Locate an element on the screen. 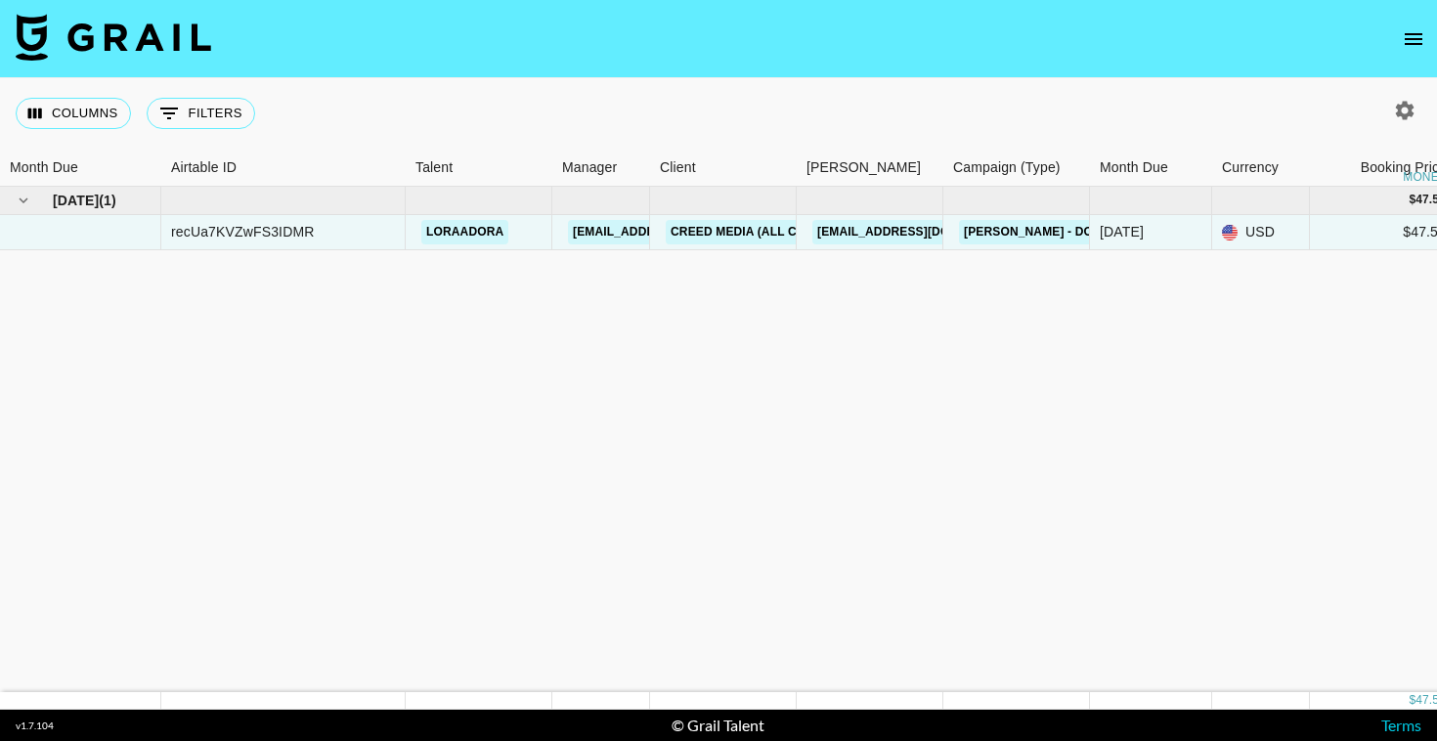 The height and width of the screenshot is (741, 1437). button: Select columns is located at coordinates (73, 113).